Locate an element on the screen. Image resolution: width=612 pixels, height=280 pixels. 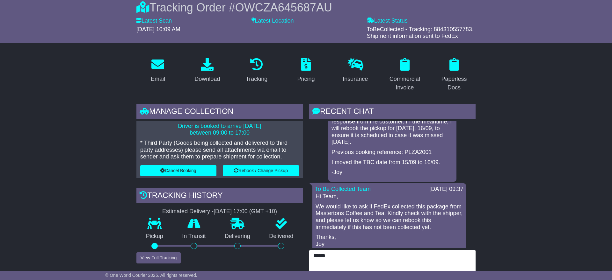
button: Rebook / Change Pickup is located at coordinates (261, 171).